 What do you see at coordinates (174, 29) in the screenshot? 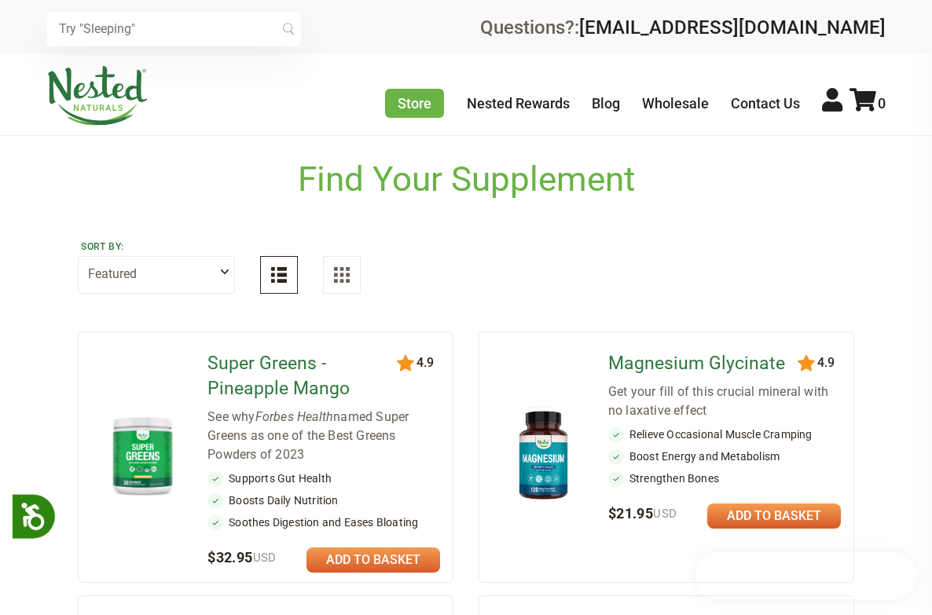
I see `input: Try "Sleeping"` at bounding box center [174, 29].